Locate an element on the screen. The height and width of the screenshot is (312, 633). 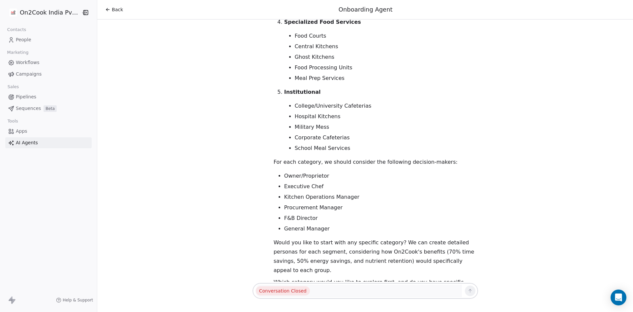
span: Sales is located at coordinates (13, 87).